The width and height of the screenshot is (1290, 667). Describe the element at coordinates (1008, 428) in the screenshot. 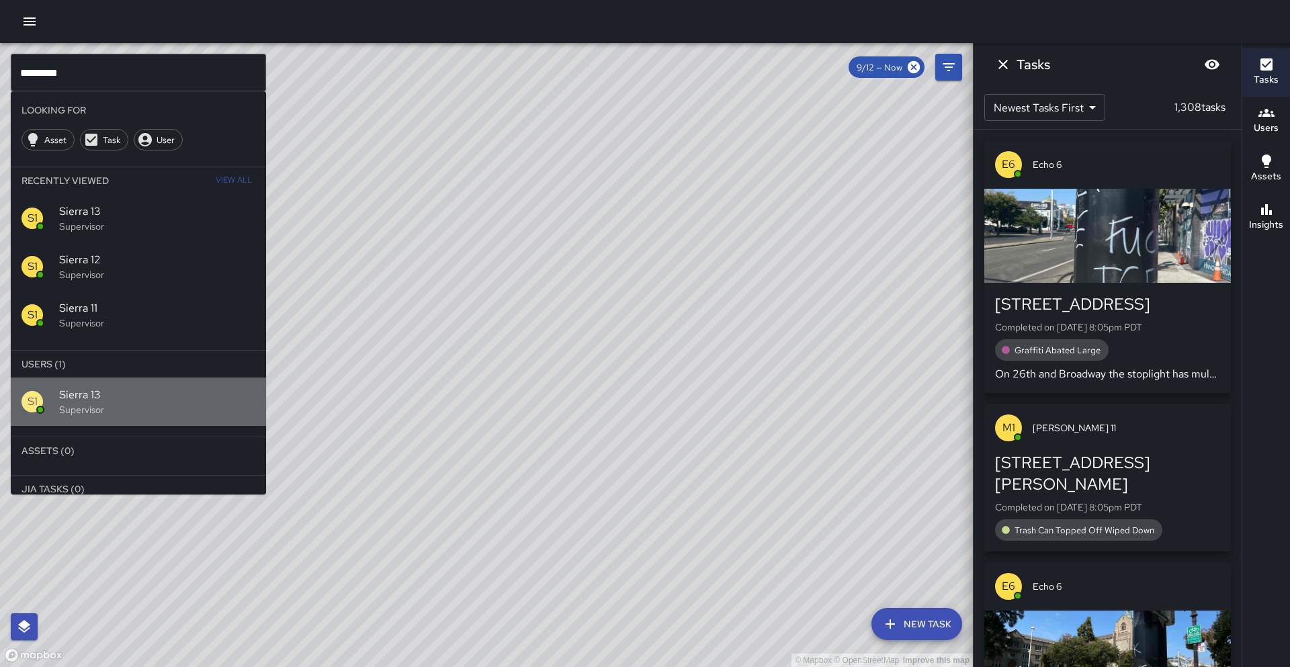

I see `p: M1` at that location.